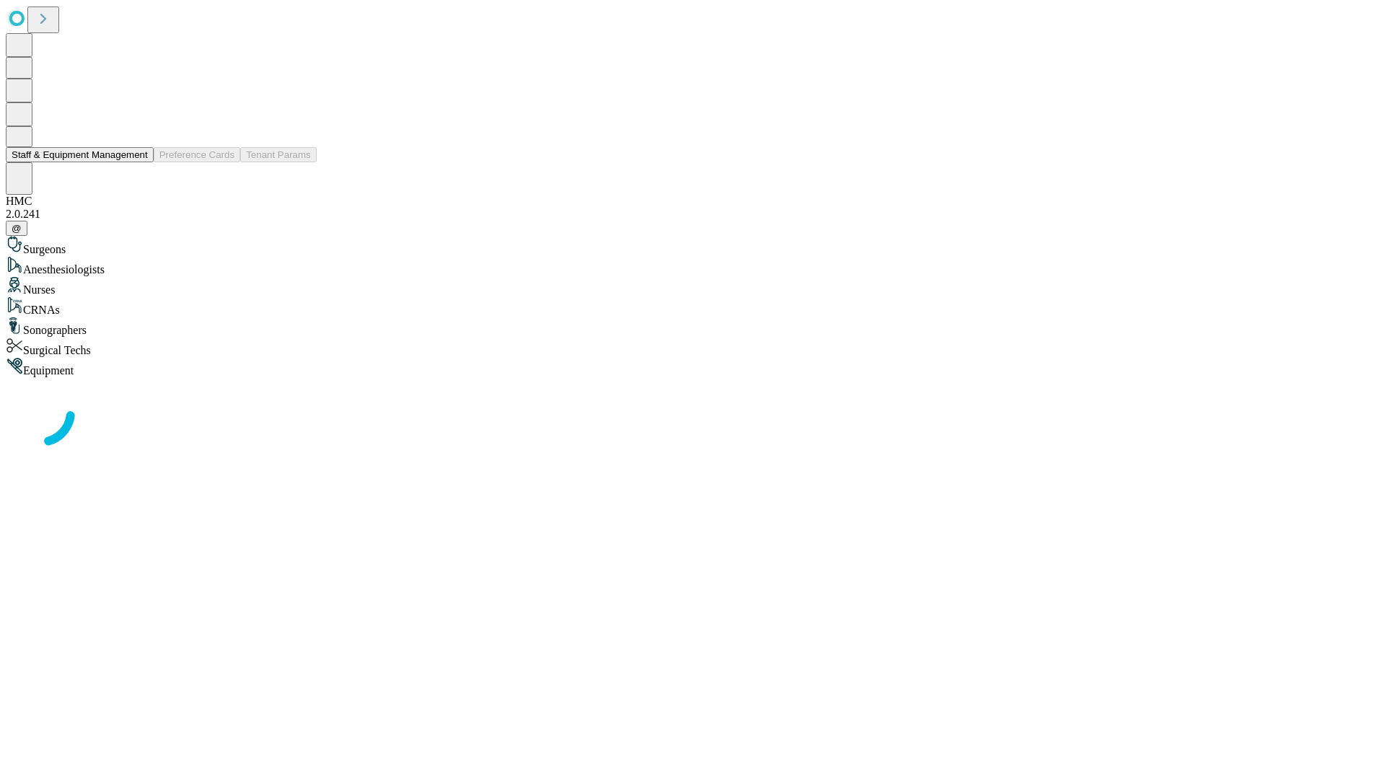 The image size is (1385, 779). What do you see at coordinates (79, 154) in the screenshot?
I see `button: Staff & Equipment Management` at bounding box center [79, 154].